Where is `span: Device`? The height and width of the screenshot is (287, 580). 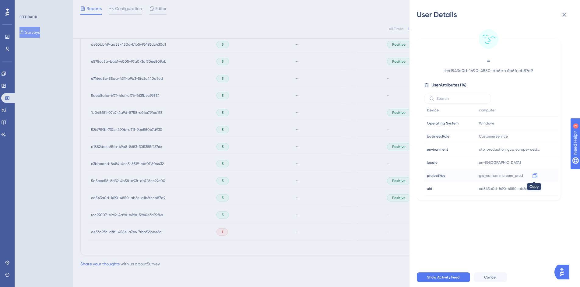
span: Device is located at coordinates (432, 110).